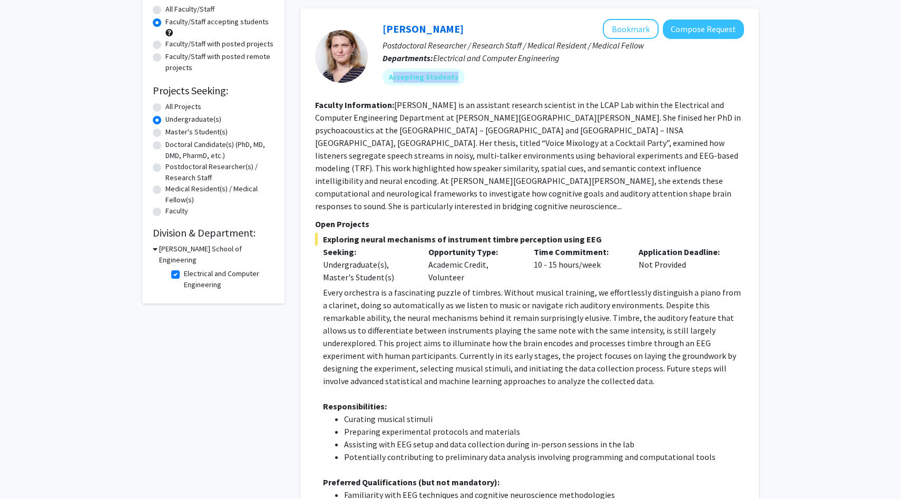 Image resolution: width=901 pixels, height=499 pixels. Describe the element at coordinates (564, 45) in the screenshot. I see `p: Postdoctoral Researcher / Research Staff / Medical Resident / Medical Fellow` at that location.